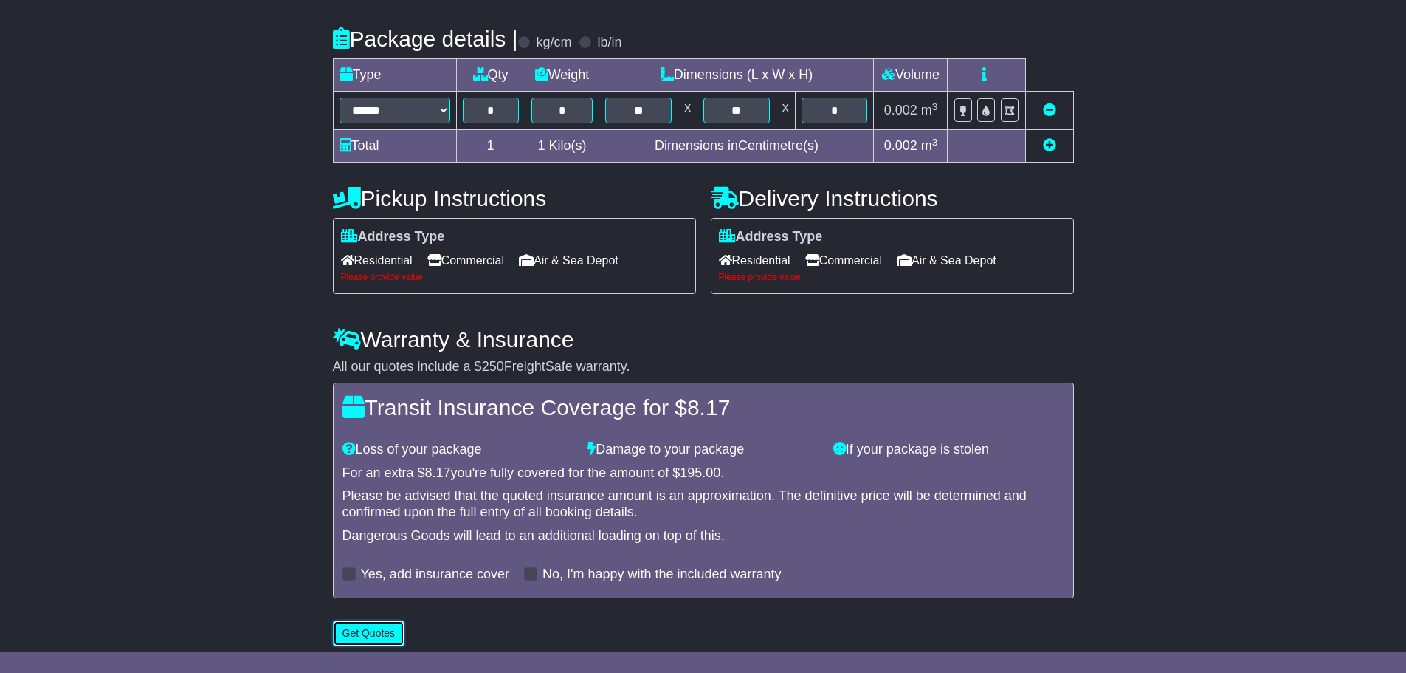  I want to click on span: 195.00, so click(700, 472).